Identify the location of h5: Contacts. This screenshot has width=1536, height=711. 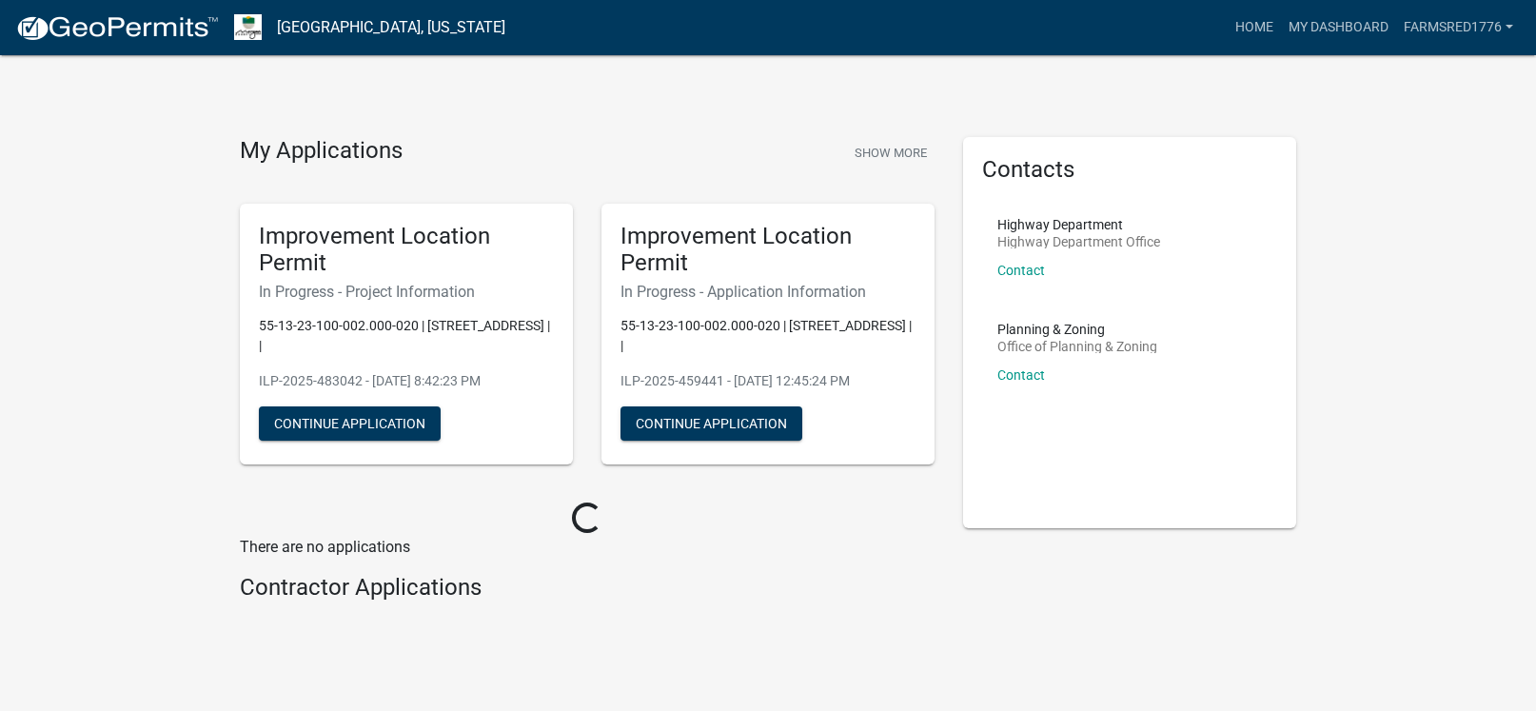
(1130, 169).